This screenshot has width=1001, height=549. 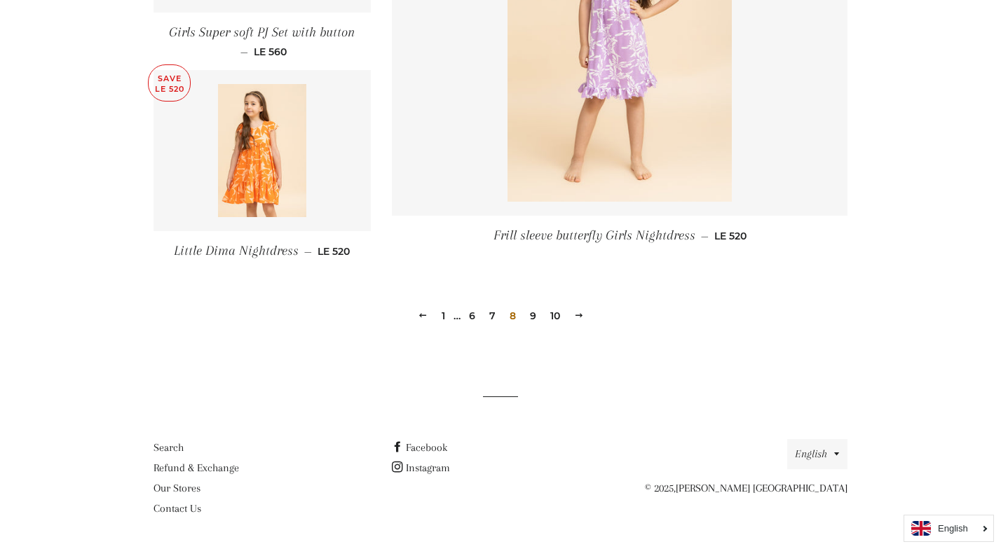 I want to click on button: English, so click(x=817, y=454).